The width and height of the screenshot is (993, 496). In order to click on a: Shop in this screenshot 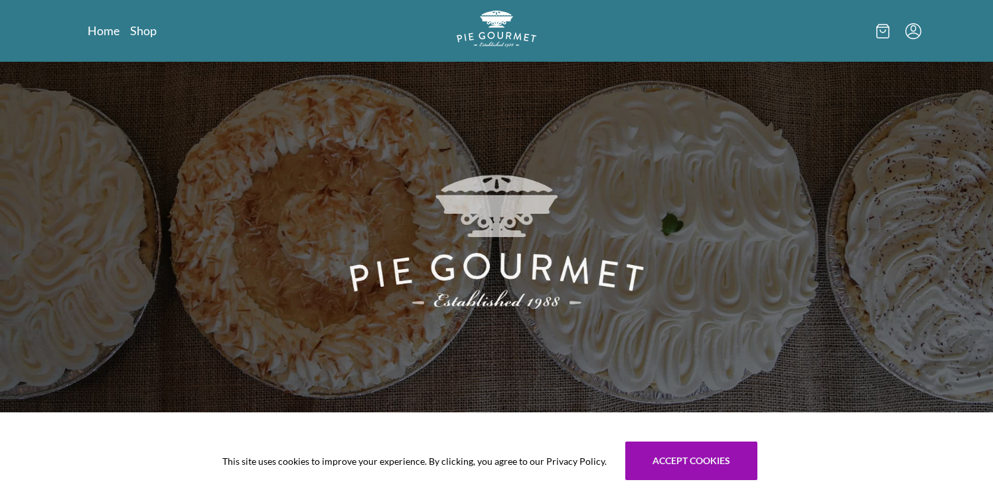, I will do `click(143, 31)`.